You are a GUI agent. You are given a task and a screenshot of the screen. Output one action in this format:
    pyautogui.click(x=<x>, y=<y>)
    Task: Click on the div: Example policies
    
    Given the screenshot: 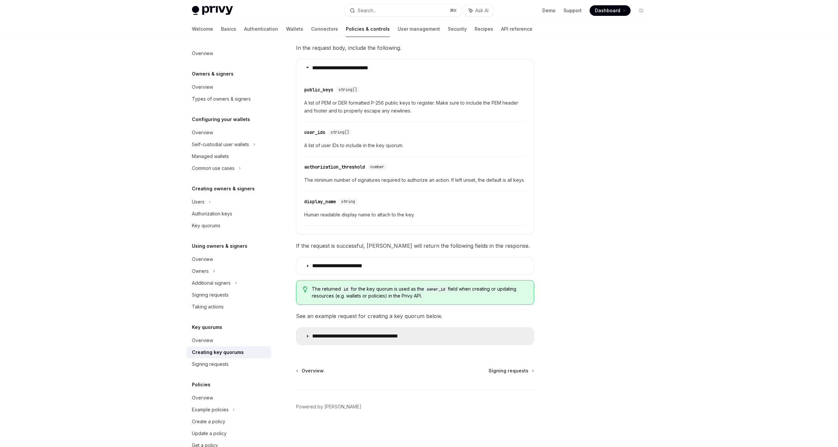 What is the action you would take?
    pyautogui.click(x=210, y=410)
    